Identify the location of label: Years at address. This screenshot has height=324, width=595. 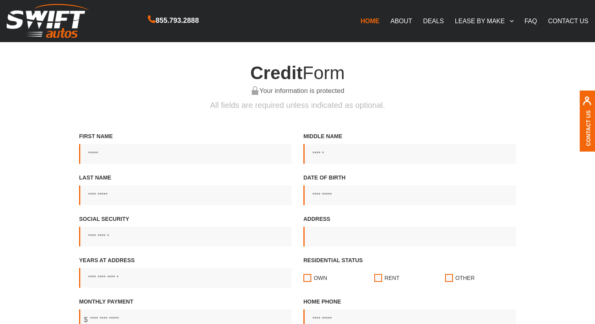
(185, 272).